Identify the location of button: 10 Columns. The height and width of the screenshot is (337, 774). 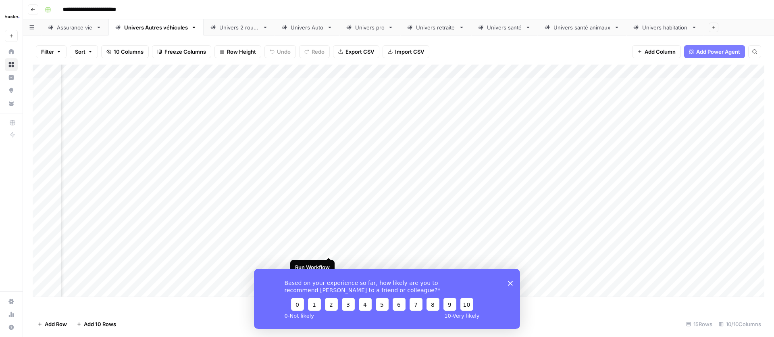
(125, 52).